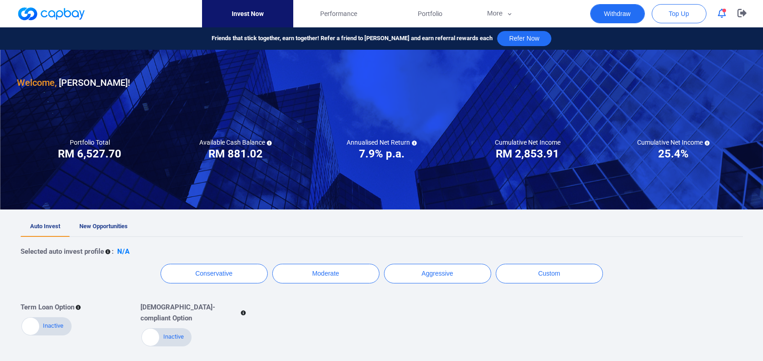 The width and height of the screenshot is (763, 361). What do you see at coordinates (89, 154) in the screenshot?
I see `h3: RM 6,527.70` at bounding box center [89, 154].